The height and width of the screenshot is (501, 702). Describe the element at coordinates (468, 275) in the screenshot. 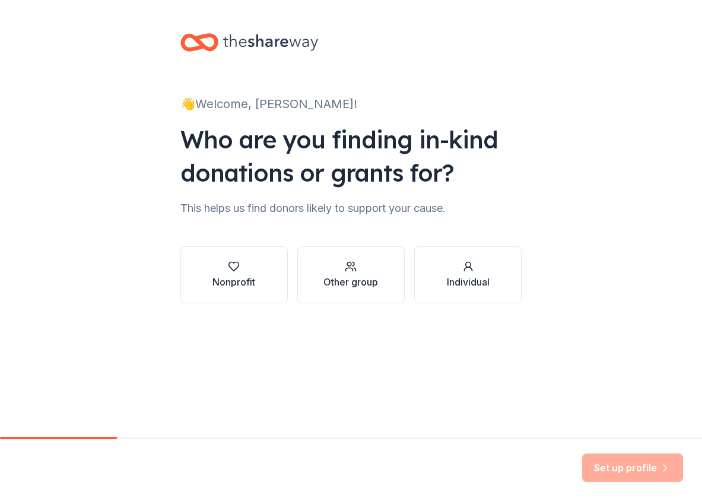

I see `button: Individual` at that location.